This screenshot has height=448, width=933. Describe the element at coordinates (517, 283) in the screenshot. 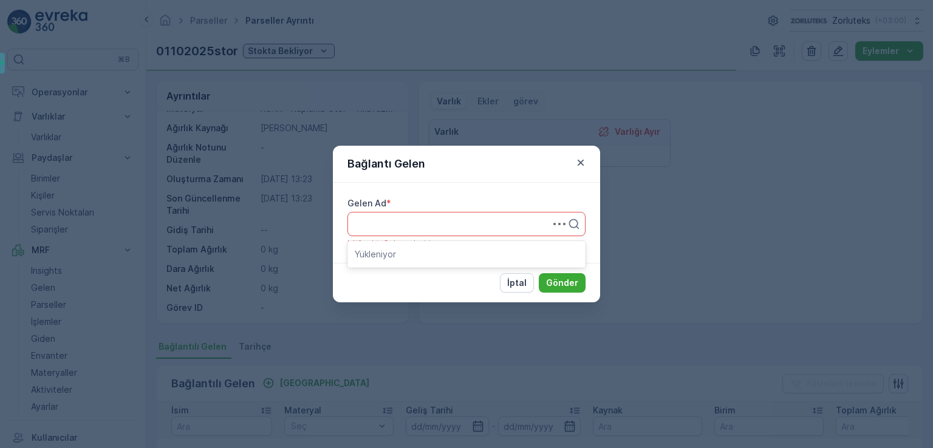

I see `p: İptal` at that location.